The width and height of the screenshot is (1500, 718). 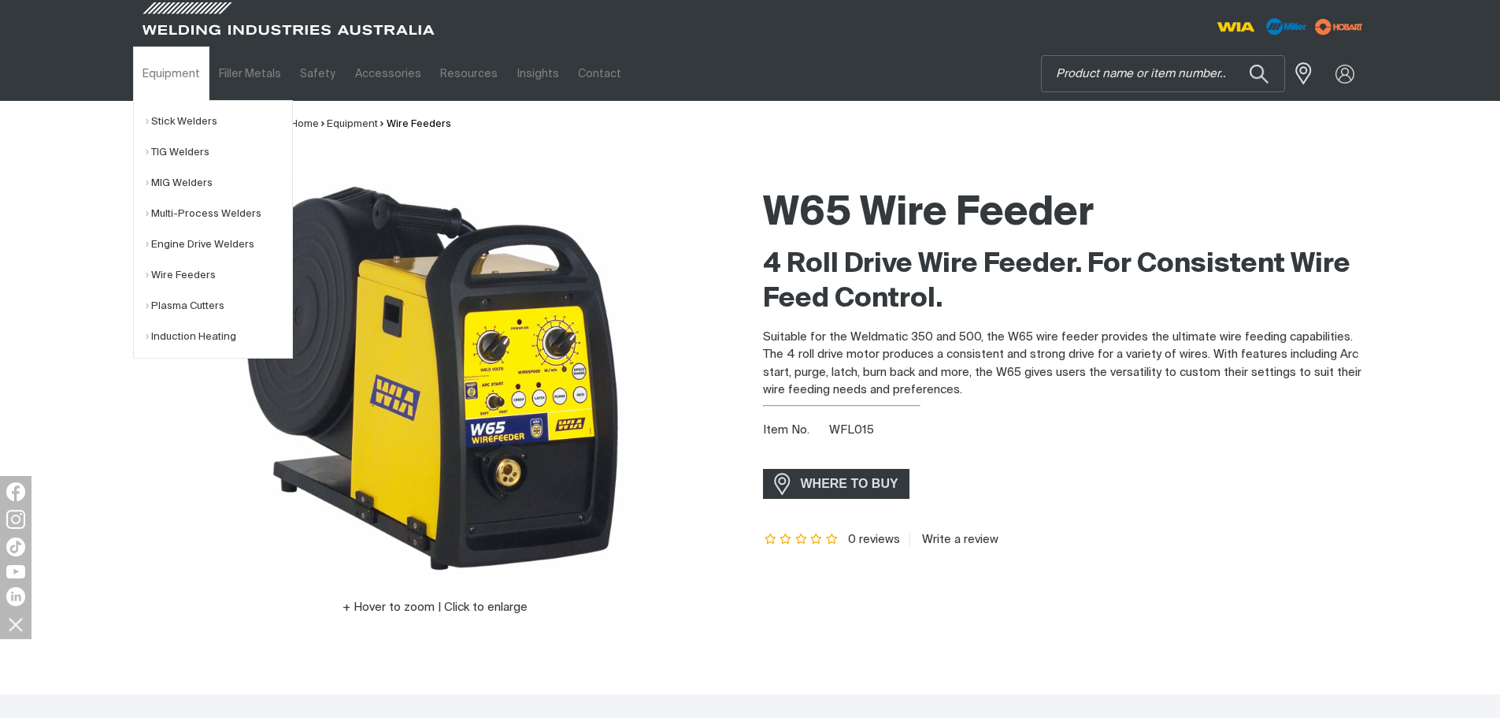 I want to click on a: Home, so click(x=305, y=124).